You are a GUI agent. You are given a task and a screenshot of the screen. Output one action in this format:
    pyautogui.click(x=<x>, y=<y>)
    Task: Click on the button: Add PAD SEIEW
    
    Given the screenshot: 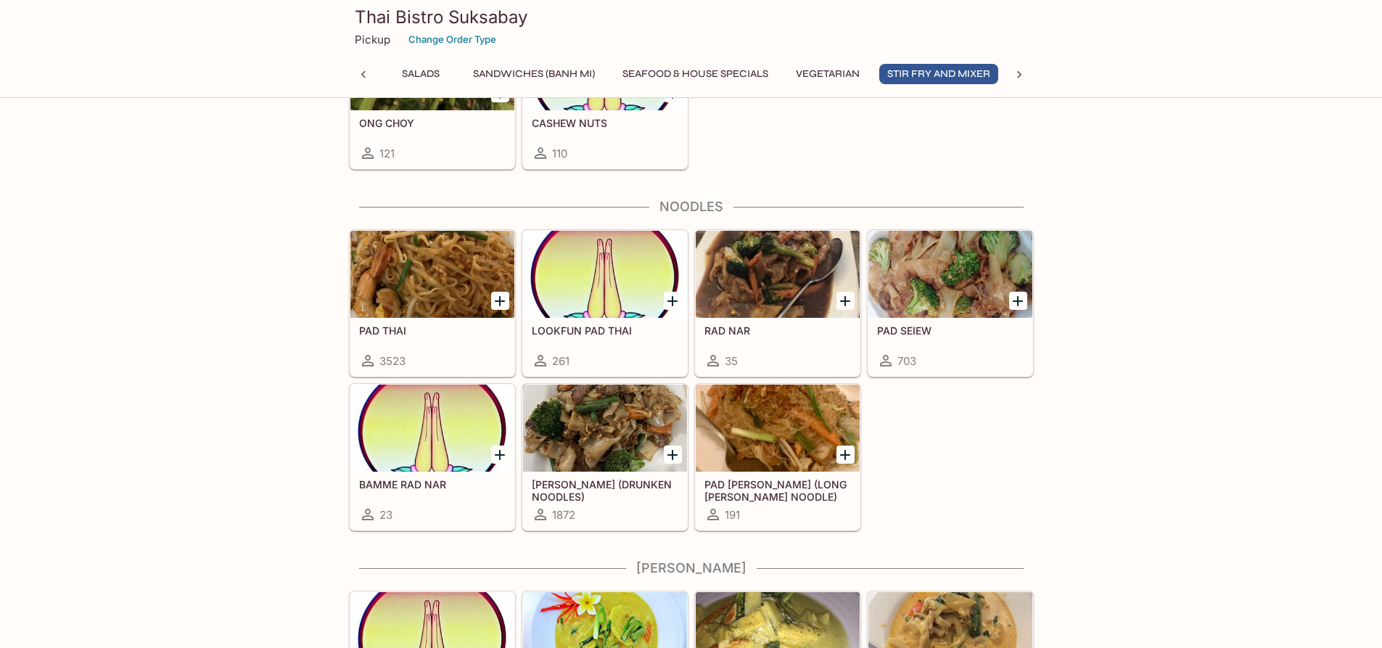 What is the action you would take?
    pyautogui.click(x=1018, y=300)
    